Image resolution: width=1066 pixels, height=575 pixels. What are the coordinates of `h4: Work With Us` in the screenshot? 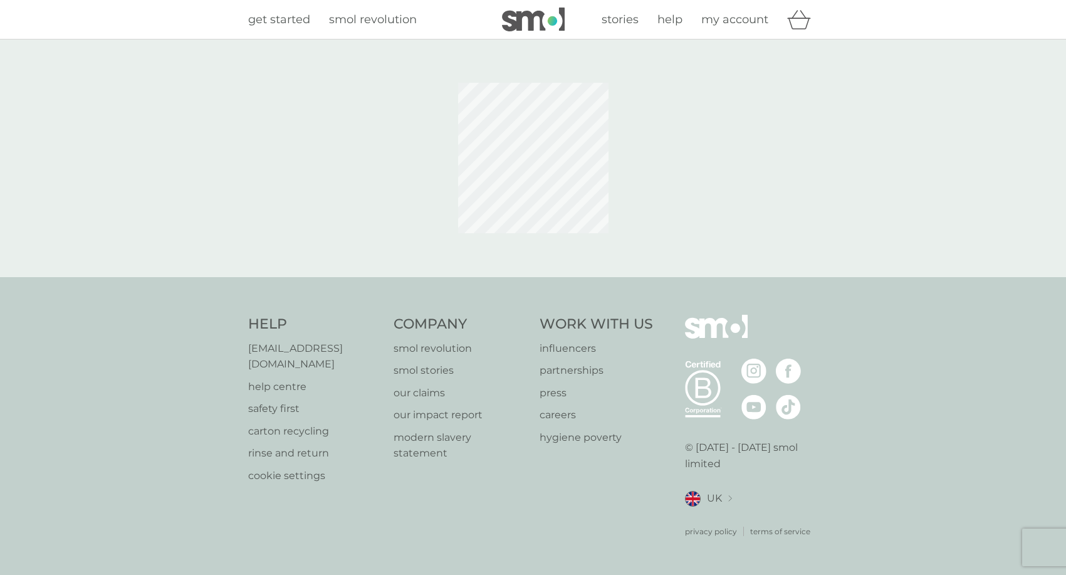 It's located at (596, 324).